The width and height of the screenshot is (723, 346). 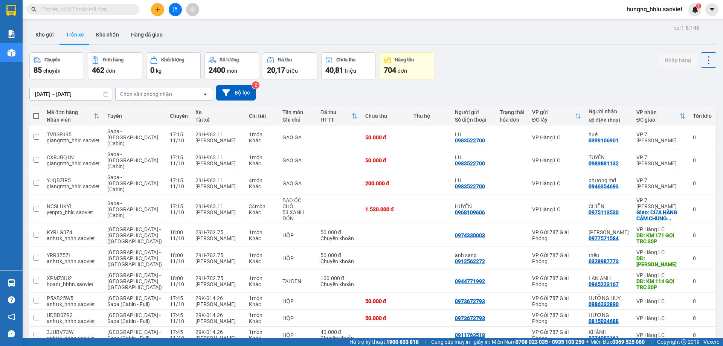 What do you see at coordinates (655, 9) in the screenshot?
I see `span: hungnq_hhlu.saoviet` at bounding box center [655, 9].